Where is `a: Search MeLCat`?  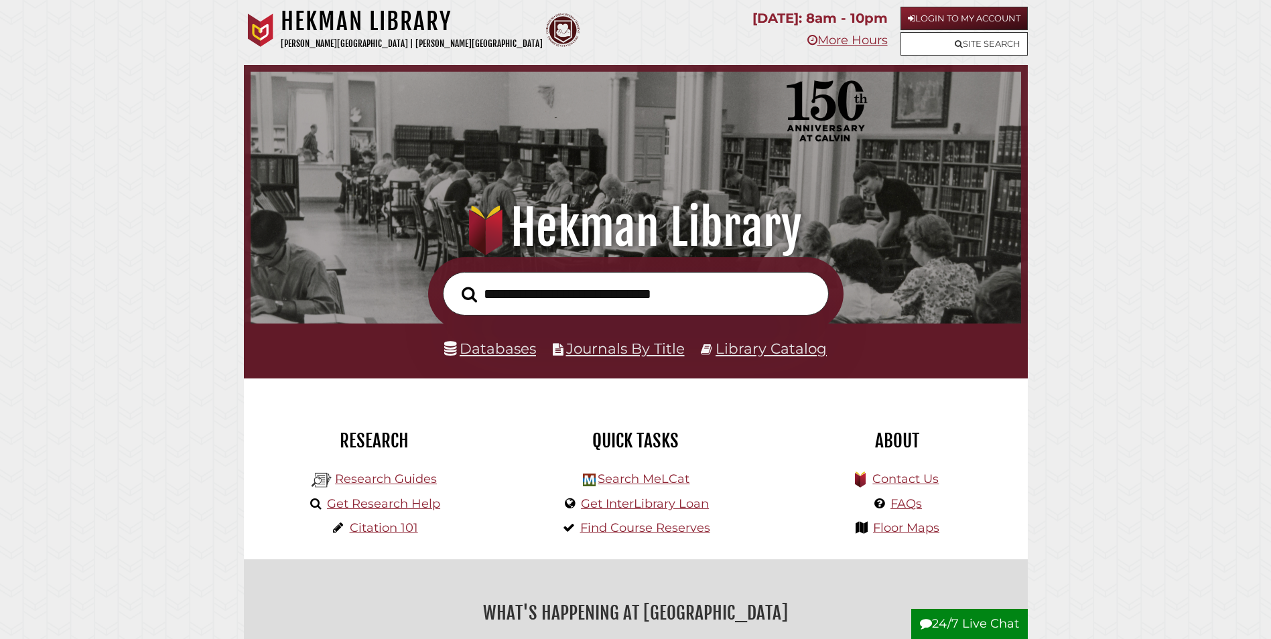
a: Search MeLCat is located at coordinates (643, 479).